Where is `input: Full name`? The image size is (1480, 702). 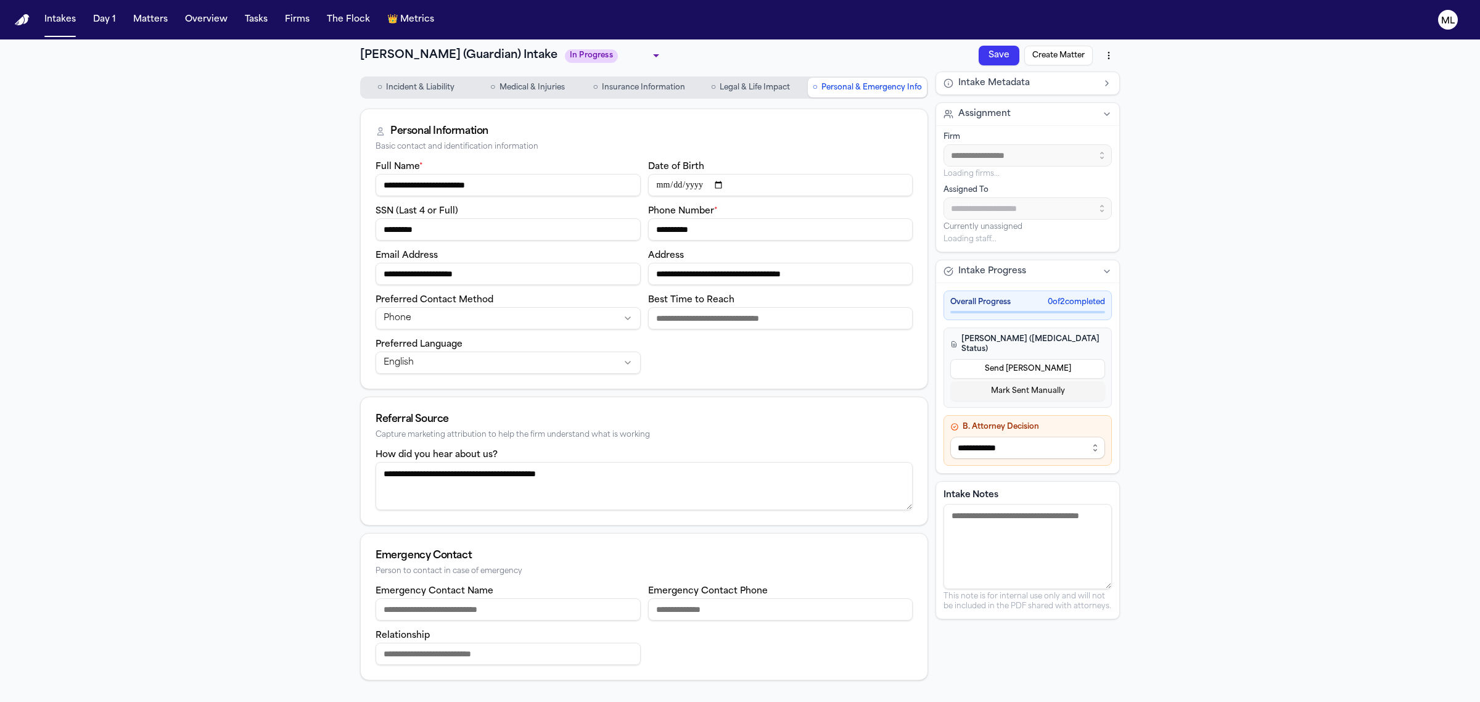
input: Full name is located at coordinates (508, 185).